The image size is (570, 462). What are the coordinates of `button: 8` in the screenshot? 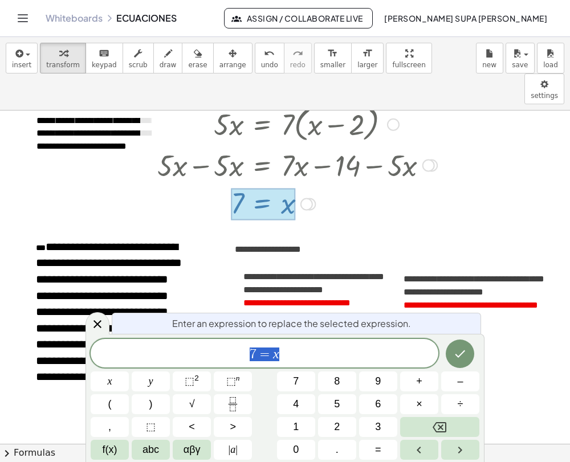 It's located at (337, 381).